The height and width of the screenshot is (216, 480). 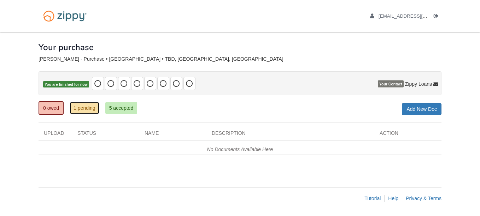 I want to click on div: Name, so click(x=173, y=135).